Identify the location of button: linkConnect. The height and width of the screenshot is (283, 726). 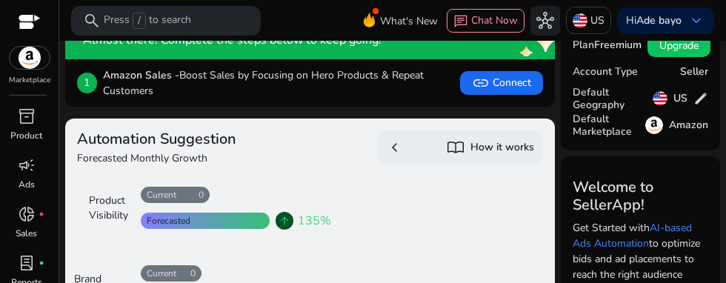
(502, 83).